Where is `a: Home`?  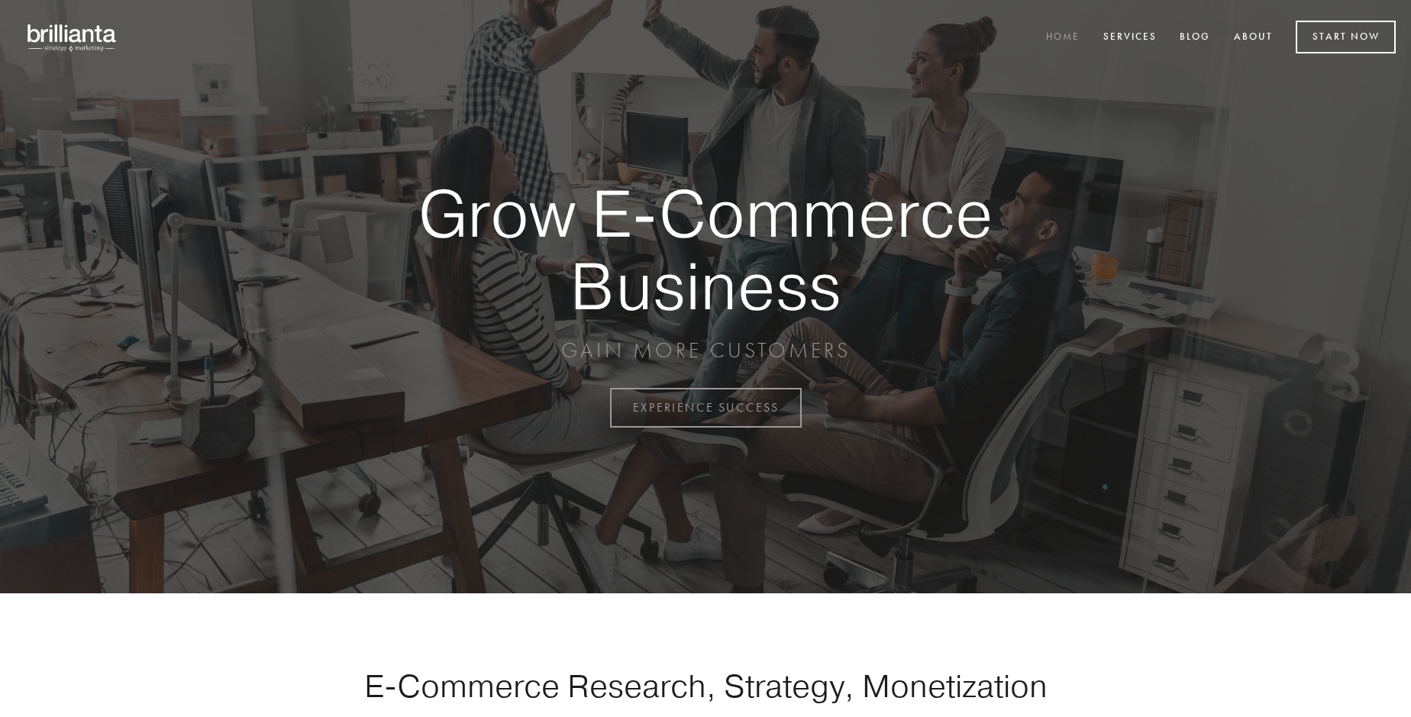 a: Home is located at coordinates (1063, 37).